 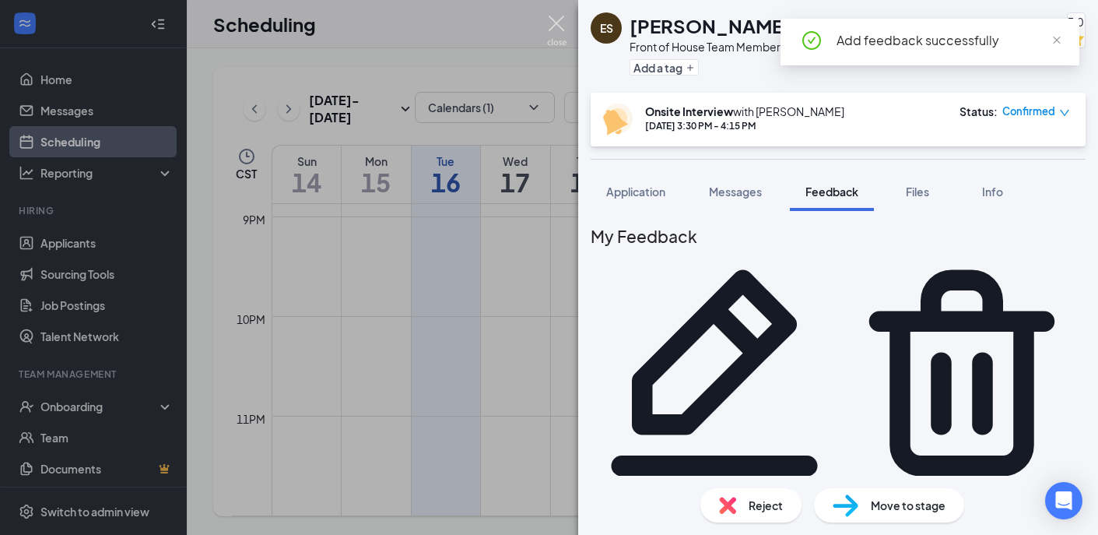 I want to click on span: Messages, so click(x=735, y=191).